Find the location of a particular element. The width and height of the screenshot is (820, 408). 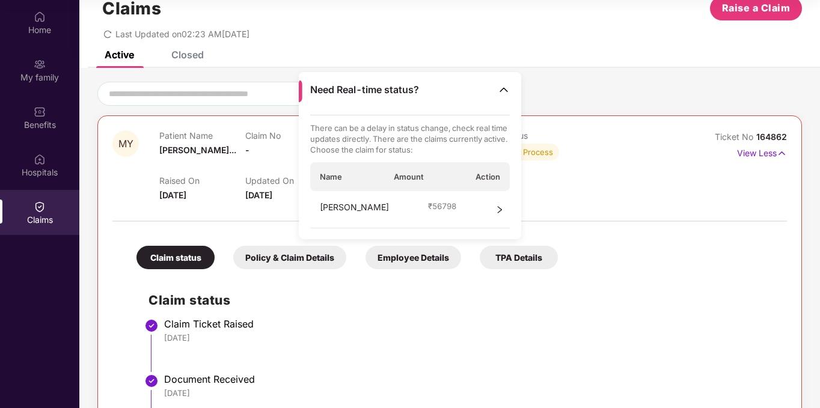

span: Amount is located at coordinates (409, 177).